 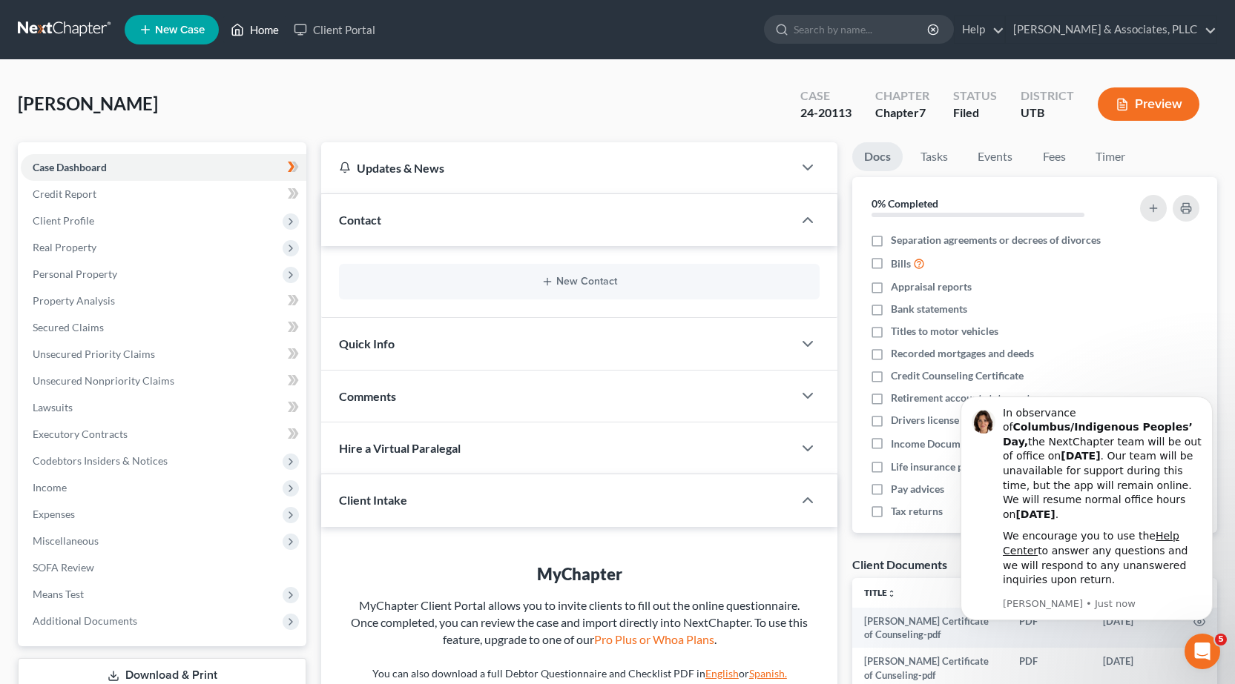 I want to click on span: Quick Info, so click(x=366, y=343).